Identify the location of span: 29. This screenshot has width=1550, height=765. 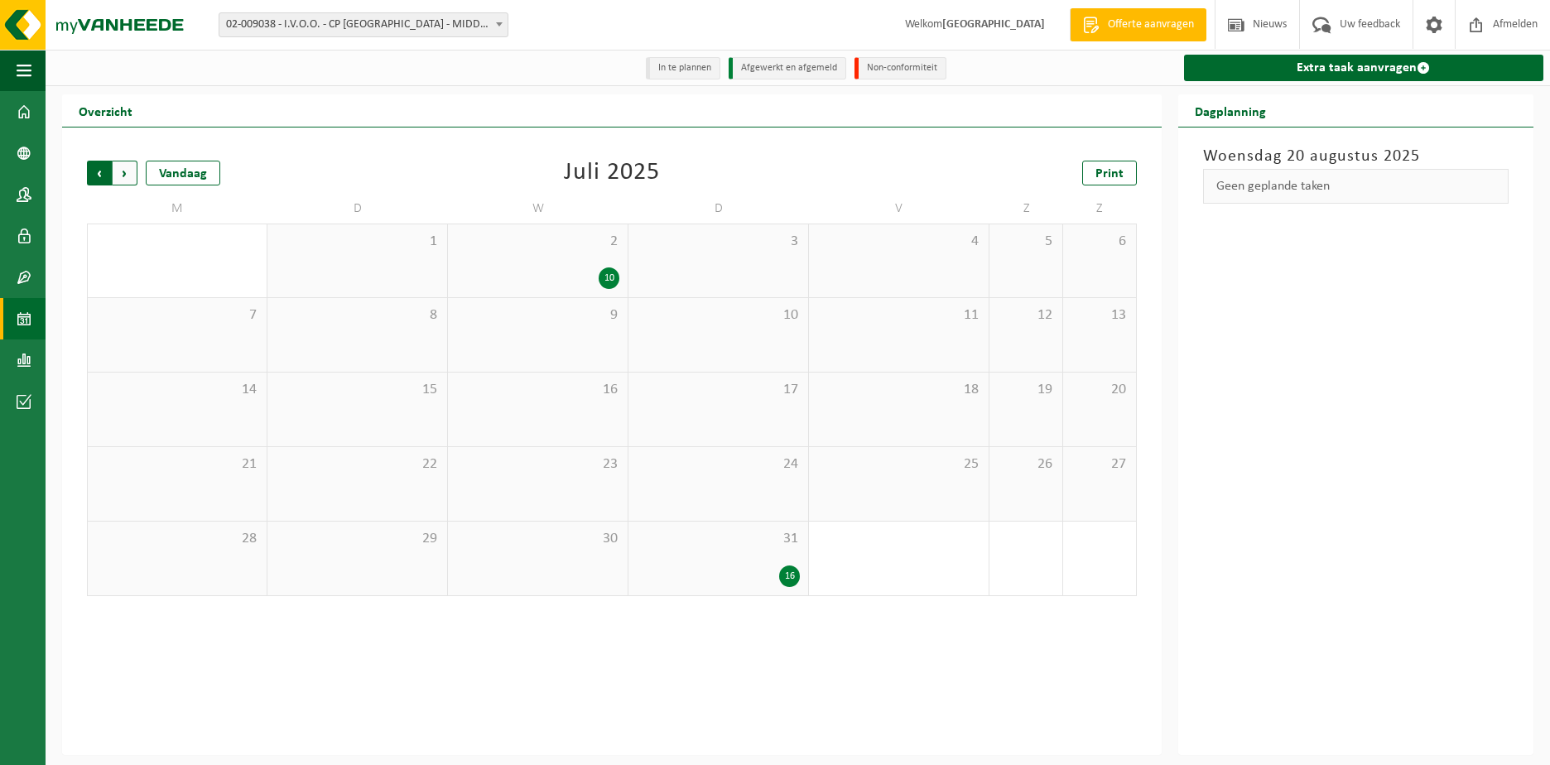
(357, 539).